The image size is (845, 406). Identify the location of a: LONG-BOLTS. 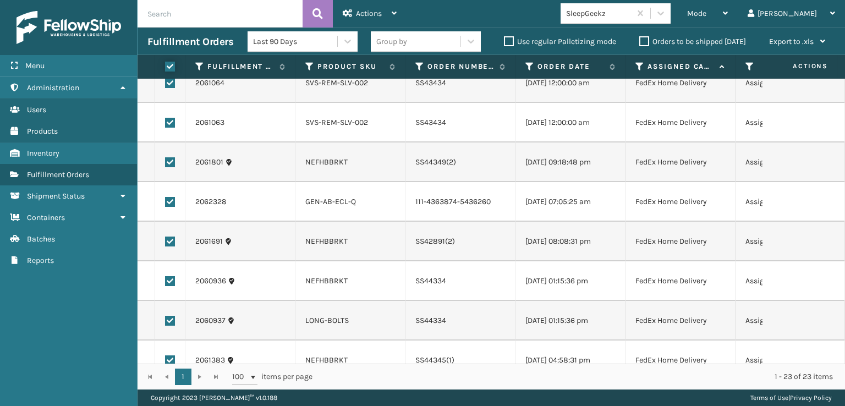
(327, 320).